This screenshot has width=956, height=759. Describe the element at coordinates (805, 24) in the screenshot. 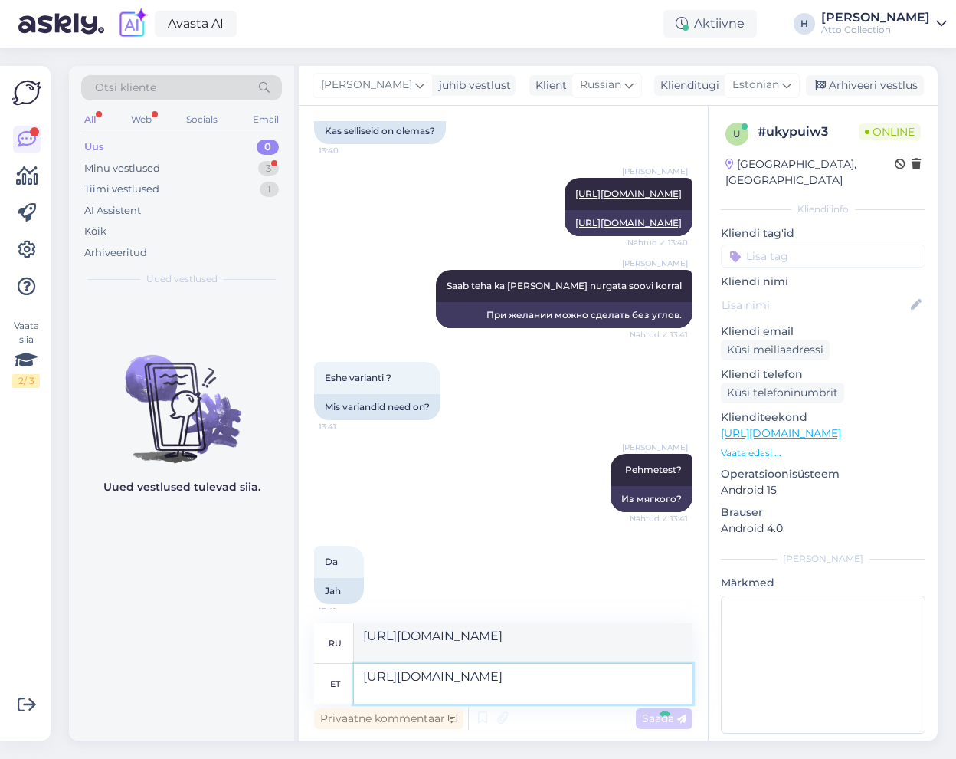

I see `div: H` at that location.